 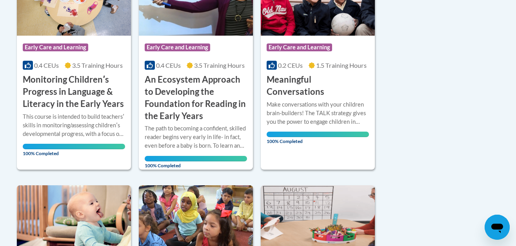 What do you see at coordinates (196, 137) in the screenshot?
I see `div: The path to becoming a confident, skilled reader begins very early in life- in fact, even before ...` at bounding box center [196, 137].